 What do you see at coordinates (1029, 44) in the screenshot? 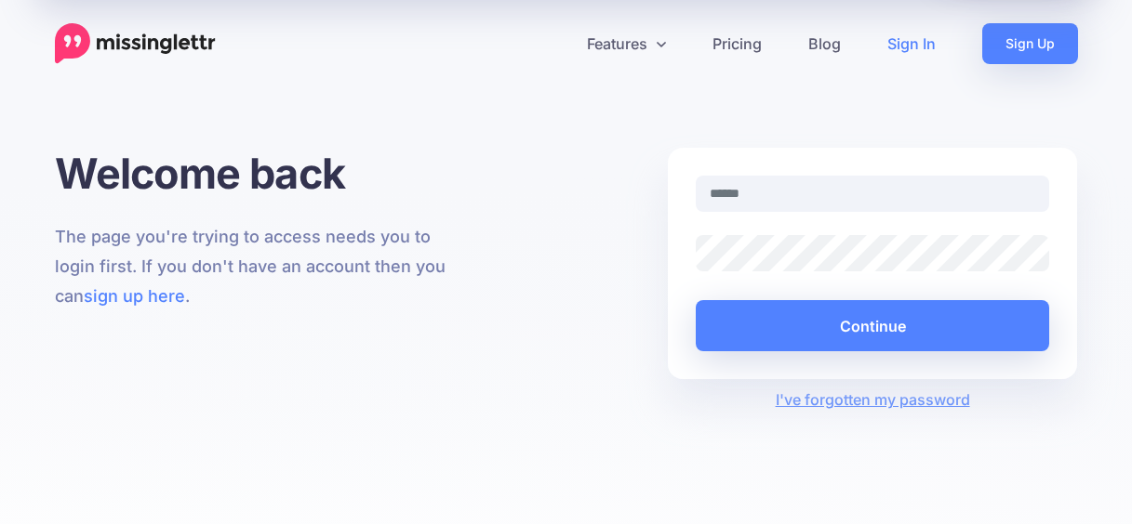
I see `a: Sign Up` at bounding box center [1029, 44].